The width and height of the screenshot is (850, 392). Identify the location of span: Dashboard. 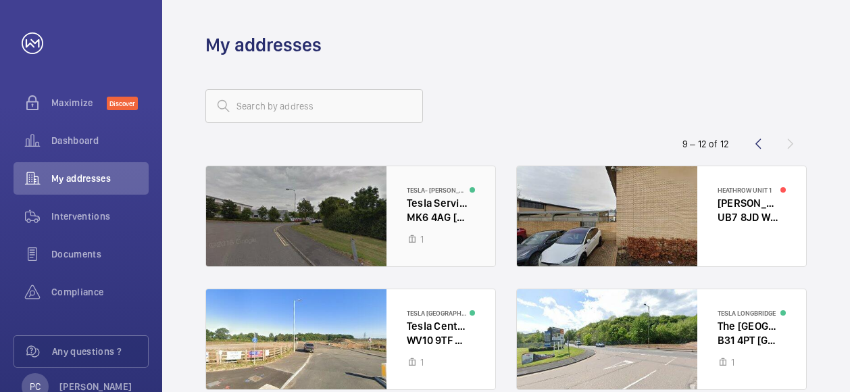
(100, 141).